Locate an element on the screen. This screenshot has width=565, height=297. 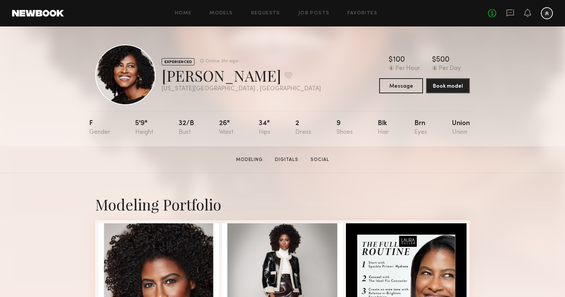
div: 34" is located at coordinates (264, 128).